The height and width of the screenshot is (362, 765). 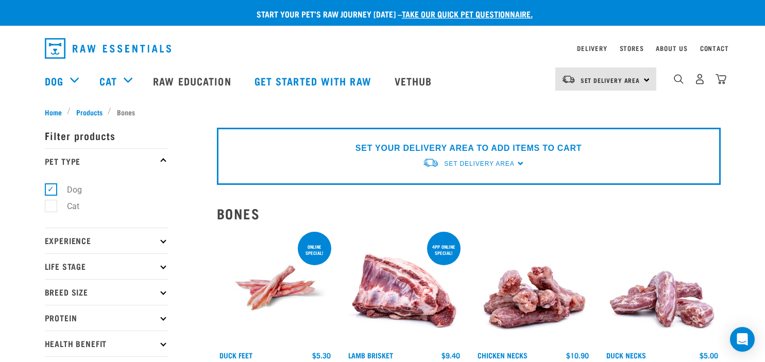 What do you see at coordinates (469, 213) in the screenshot?
I see `h2: Bones` at bounding box center [469, 213].